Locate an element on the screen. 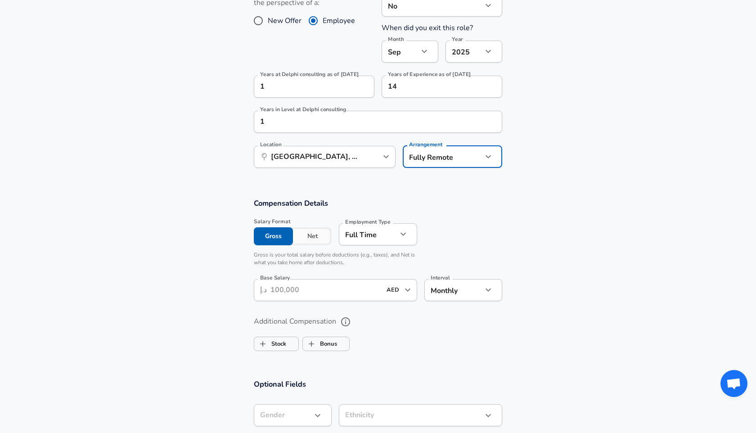  input: 1 is located at coordinates (368, 121).